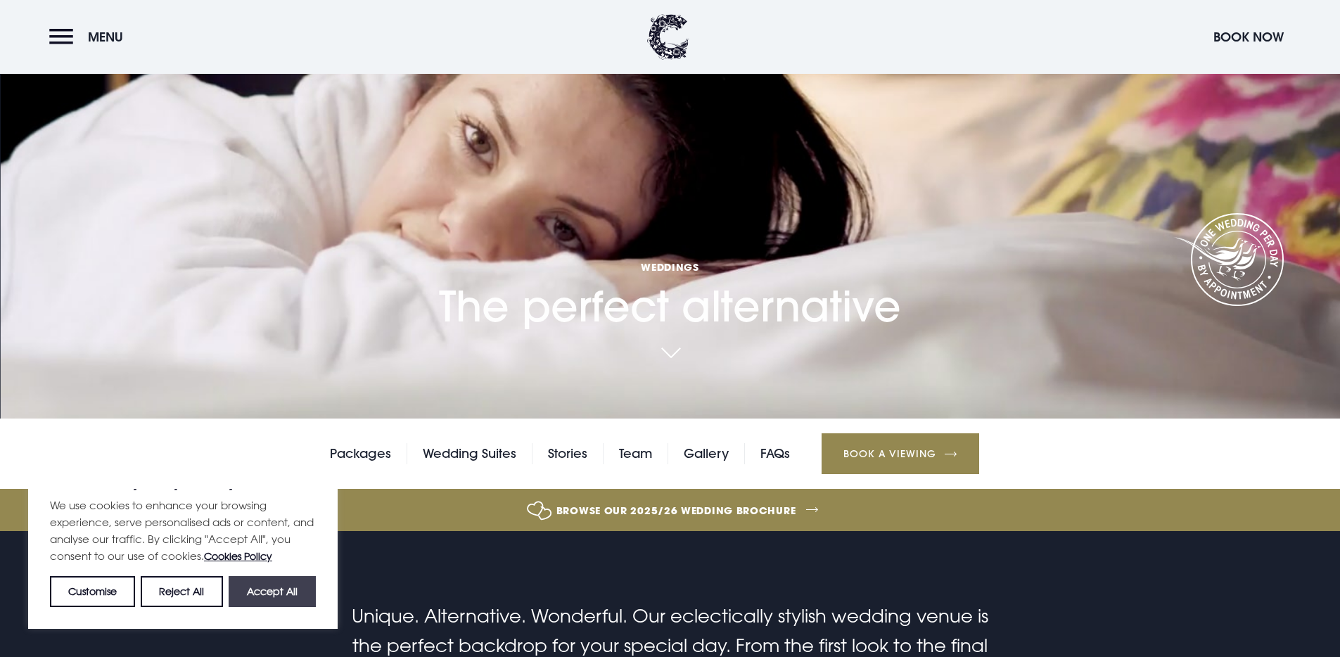  What do you see at coordinates (900, 454) in the screenshot?
I see `a: Book a Viewing` at bounding box center [900, 454].